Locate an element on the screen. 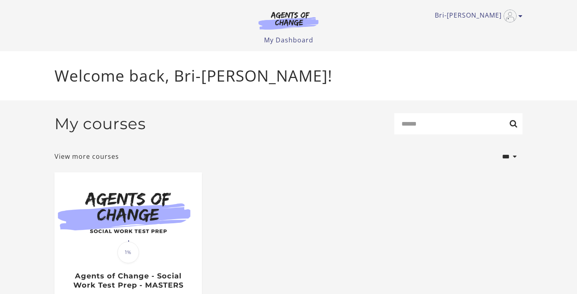 The image size is (577, 294). a: Toggle menu is located at coordinates (476, 16).